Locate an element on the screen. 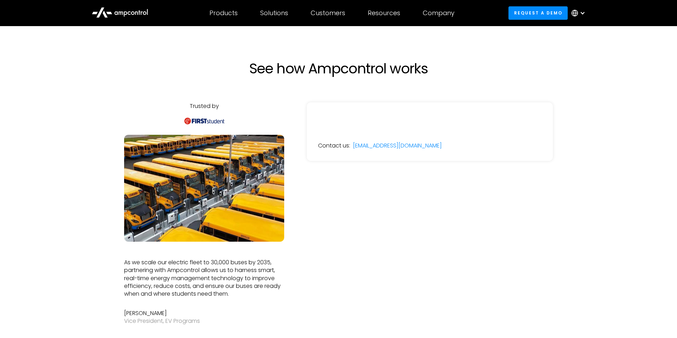  h1: See how Ampcontrol works is located at coordinates (339, 68).